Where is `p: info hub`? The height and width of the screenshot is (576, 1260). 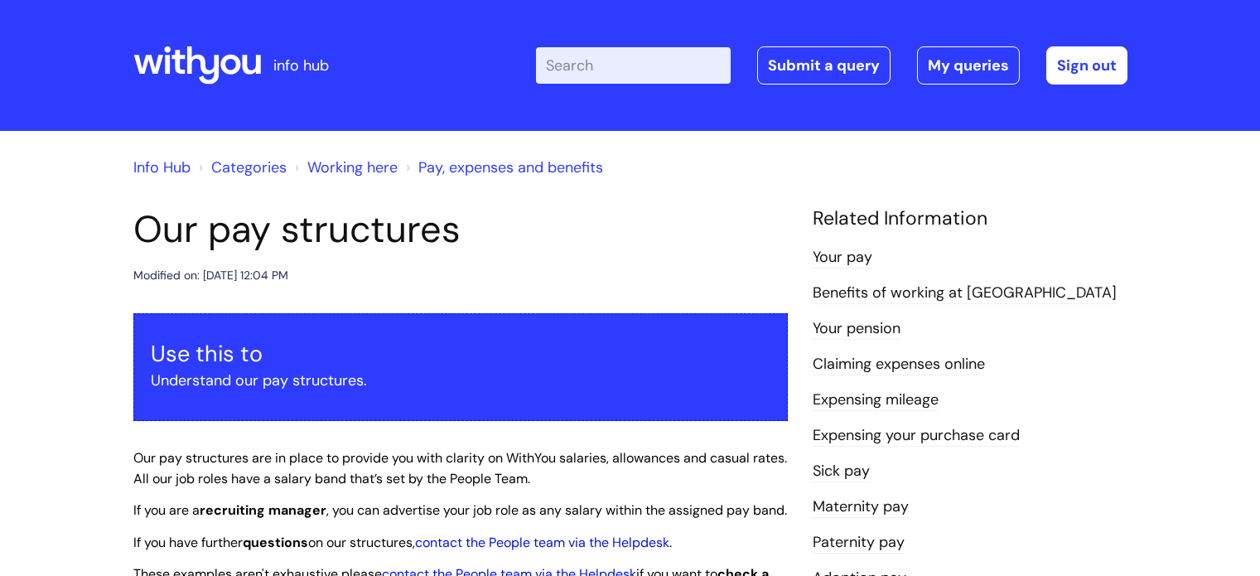
p: info hub is located at coordinates (301, 65).